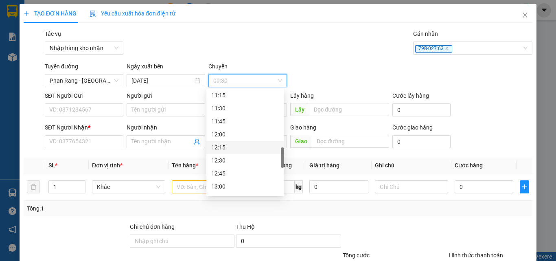 This screenshot has width=556, height=261. What do you see at coordinates (434, 49) in the screenshot?
I see `span: 79B-027.63` at bounding box center [434, 49].